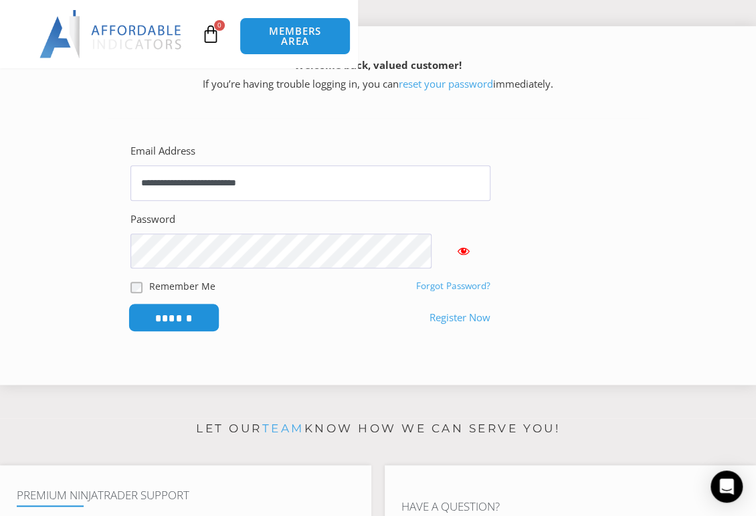  Describe the element at coordinates (378, 75) in the screenshot. I see `p: If you’re having trouble logging in, you can immediately.` at that location.